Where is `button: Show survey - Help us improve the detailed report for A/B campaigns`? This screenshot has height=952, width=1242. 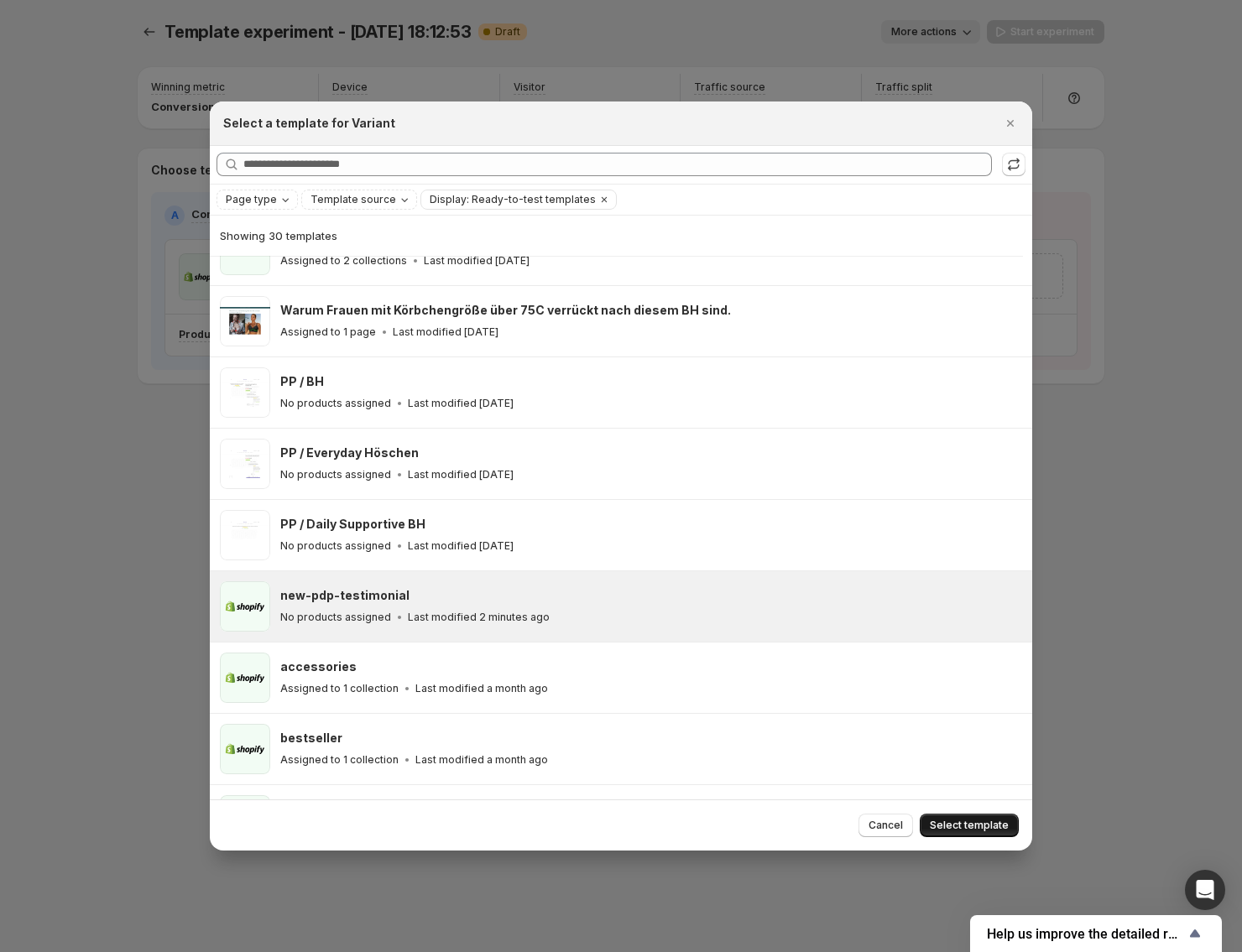
button: Show survey - Help us improve the detailed report for A/B campaigns is located at coordinates (1095, 933).